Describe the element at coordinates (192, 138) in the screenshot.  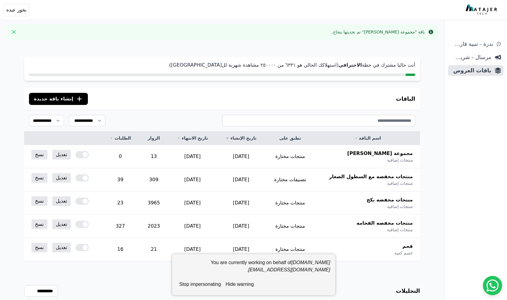
I see `a: تاريخ الانتهاء` at that location.